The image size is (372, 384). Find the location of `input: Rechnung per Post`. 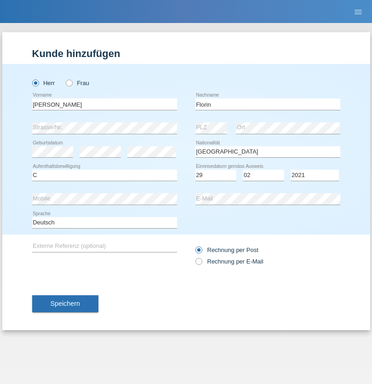

input: Rechnung per Post is located at coordinates (198, 252).